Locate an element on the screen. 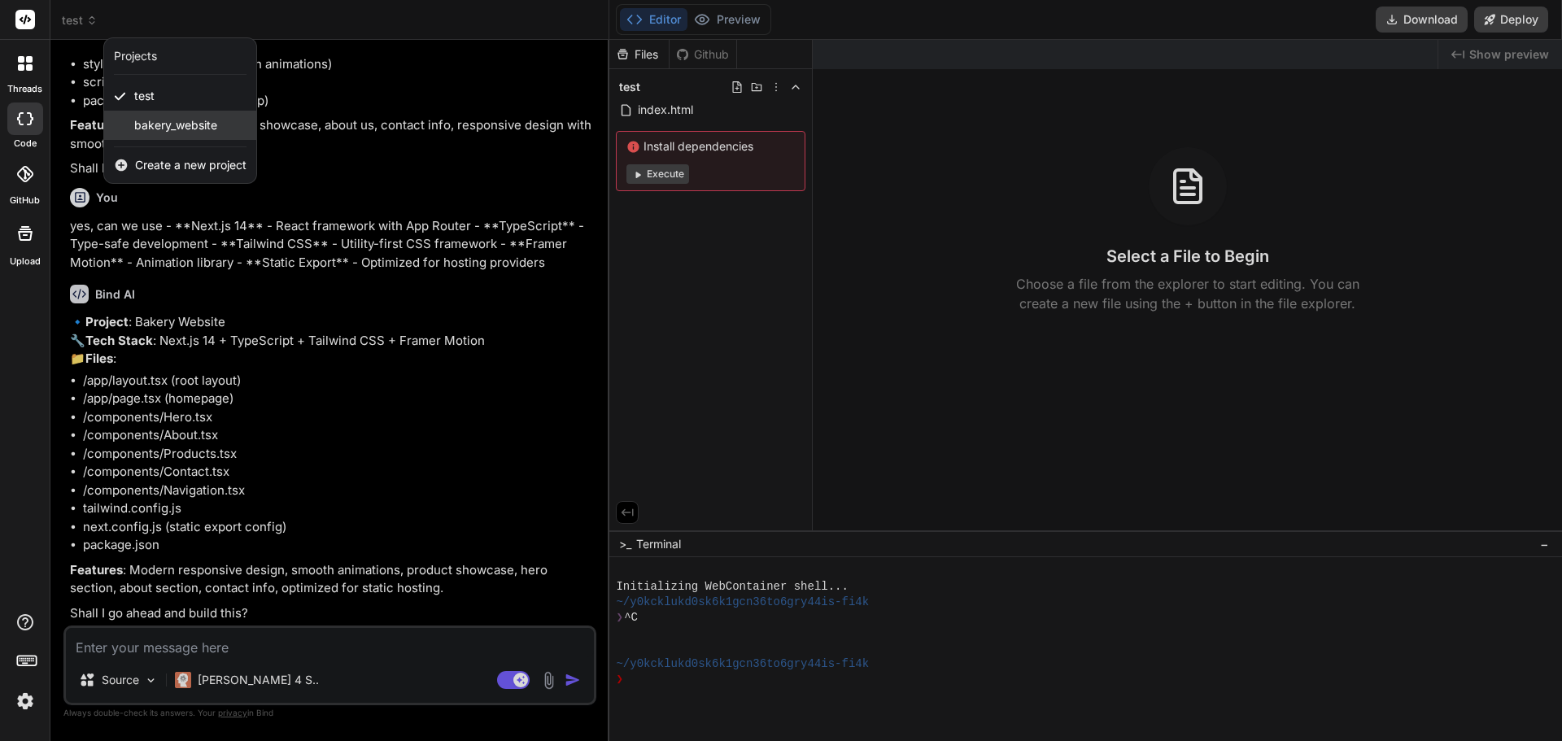 The height and width of the screenshot is (741, 1562). label: Upload is located at coordinates (25, 261).